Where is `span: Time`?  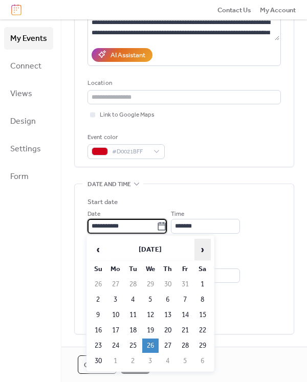
span: Time is located at coordinates (178, 214).